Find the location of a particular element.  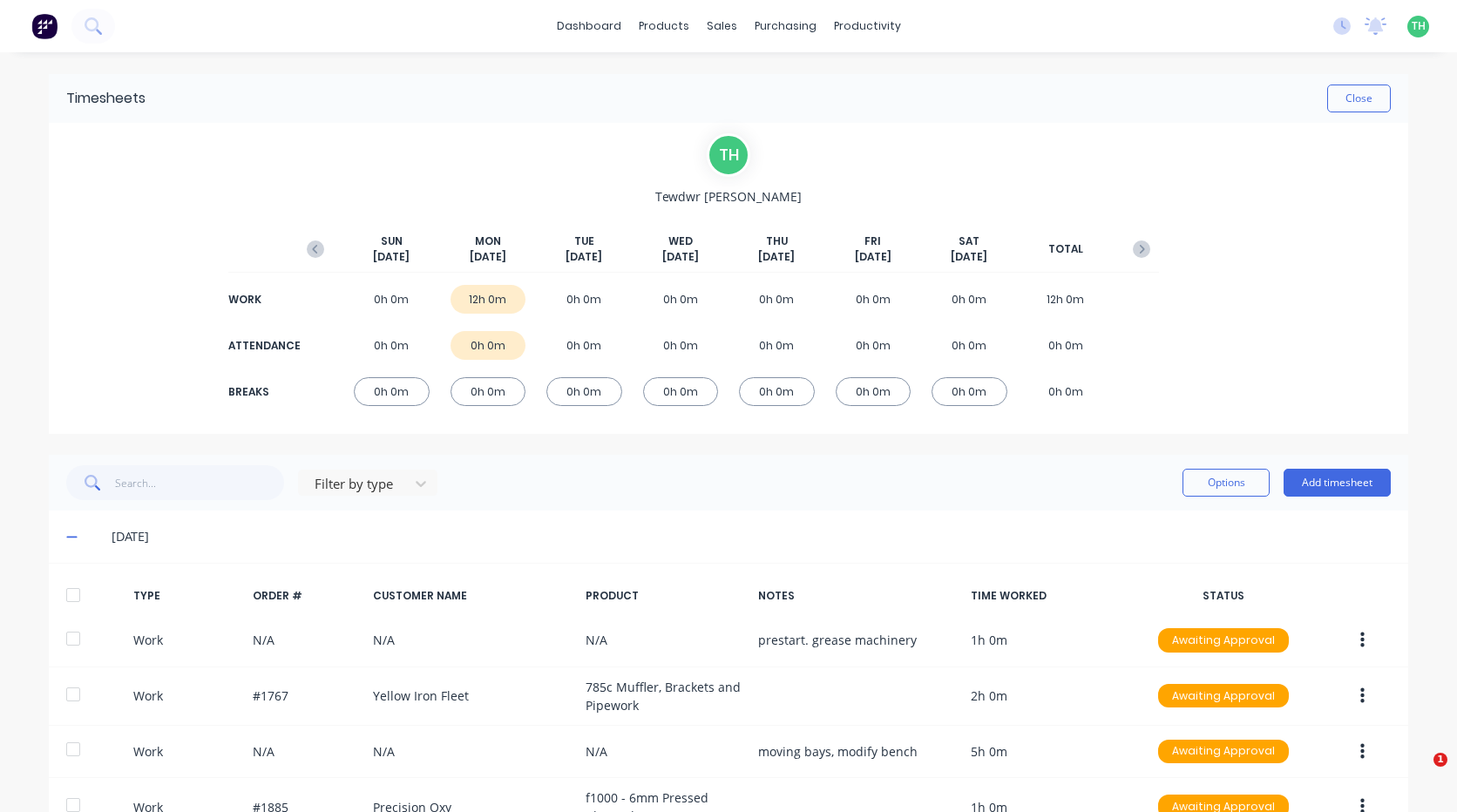

span: WED is located at coordinates (681, 241).